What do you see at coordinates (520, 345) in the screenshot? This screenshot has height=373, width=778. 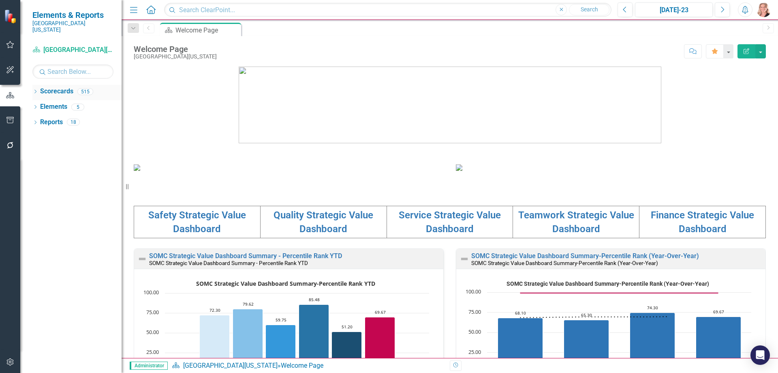 I see `path: FY2021, 68.1. Percentile Rank.` at bounding box center [520, 345].